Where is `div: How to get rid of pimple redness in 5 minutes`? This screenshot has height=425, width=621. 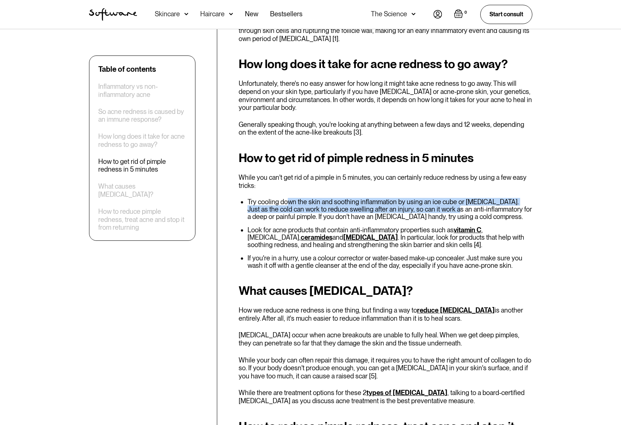 div: How to get rid of pimple redness in 5 minutes is located at coordinates (142, 165).